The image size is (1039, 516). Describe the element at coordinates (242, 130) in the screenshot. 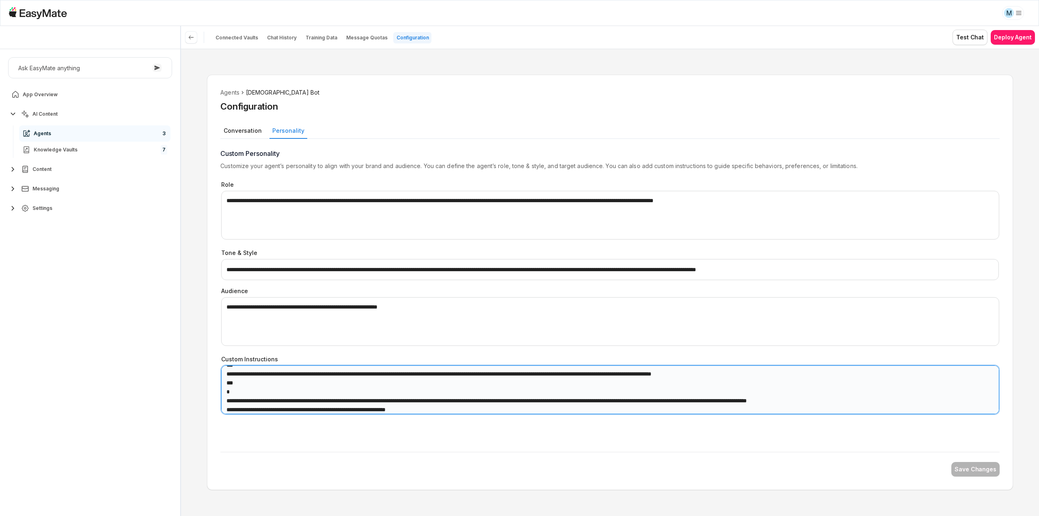

I see `button: Conversation` at that location.